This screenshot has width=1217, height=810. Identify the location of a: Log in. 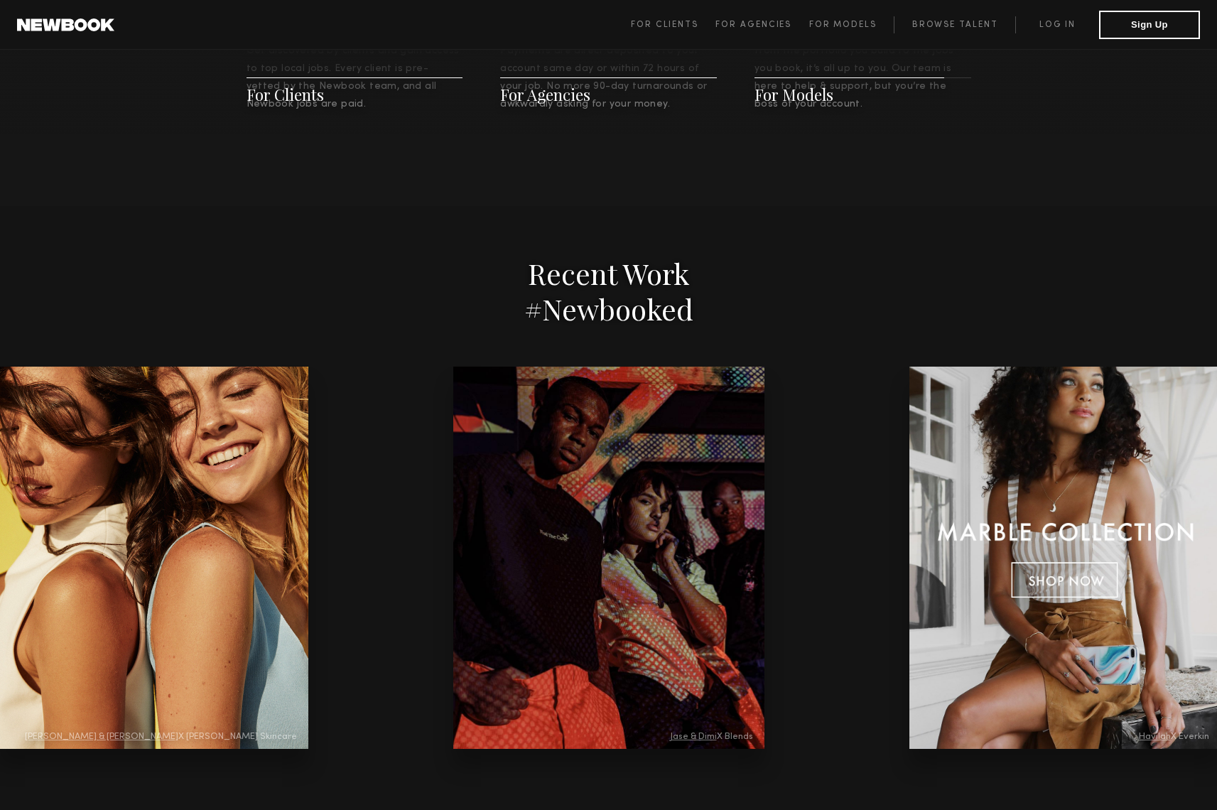
(1057, 25).